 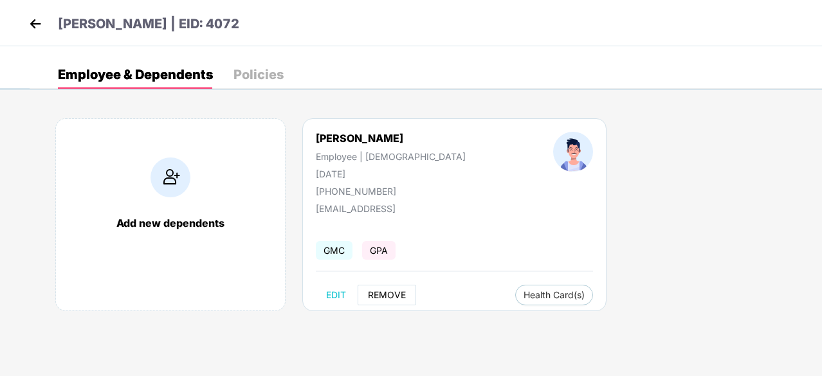 I want to click on div: Add new dependents, so click(x=170, y=223).